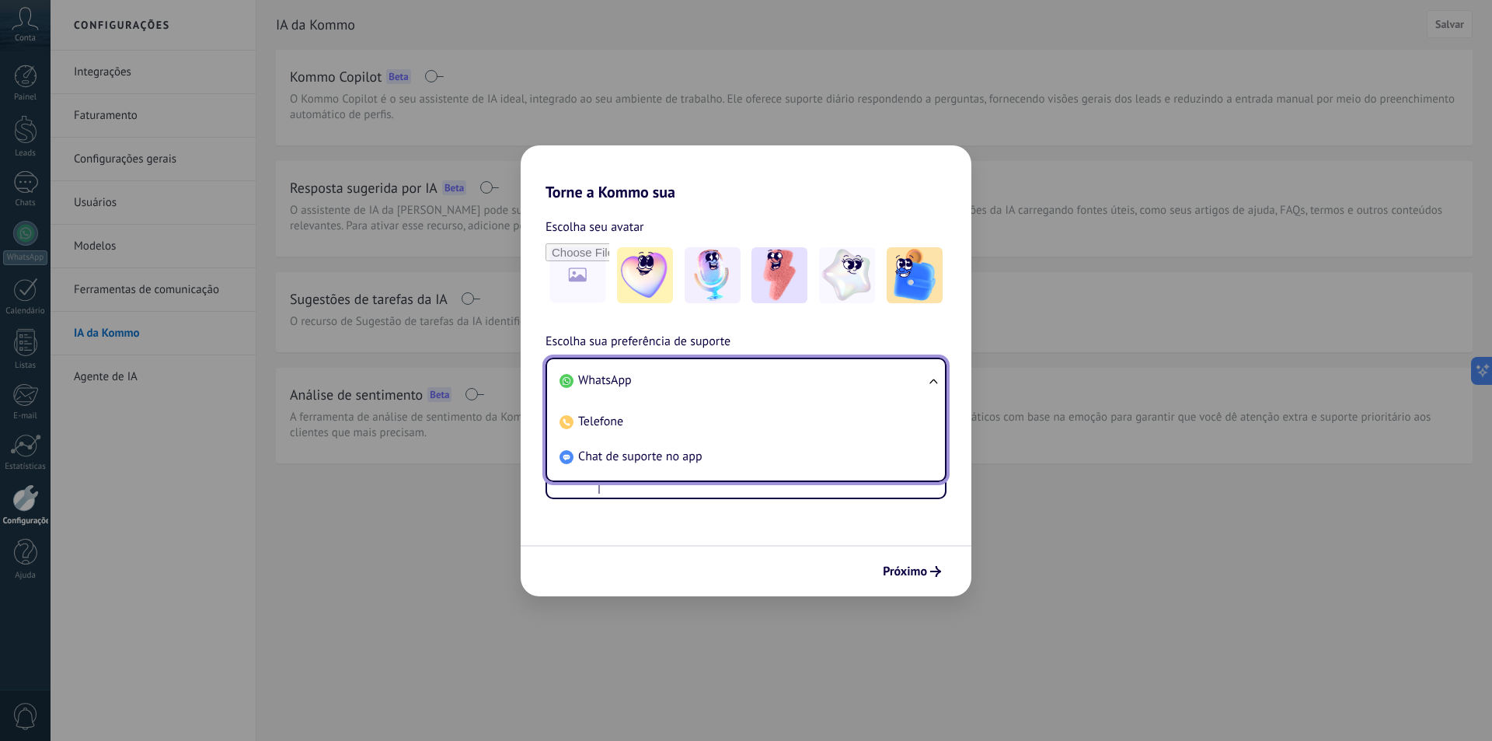 This screenshot has width=1492, height=741. What do you see at coordinates (638, 342) in the screenshot?
I see `span: Escolha sua preferência de suporte` at bounding box center [638, 342].